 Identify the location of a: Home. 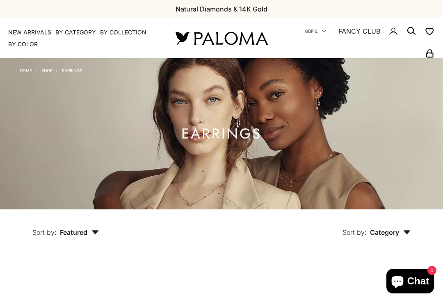
(26, 70).